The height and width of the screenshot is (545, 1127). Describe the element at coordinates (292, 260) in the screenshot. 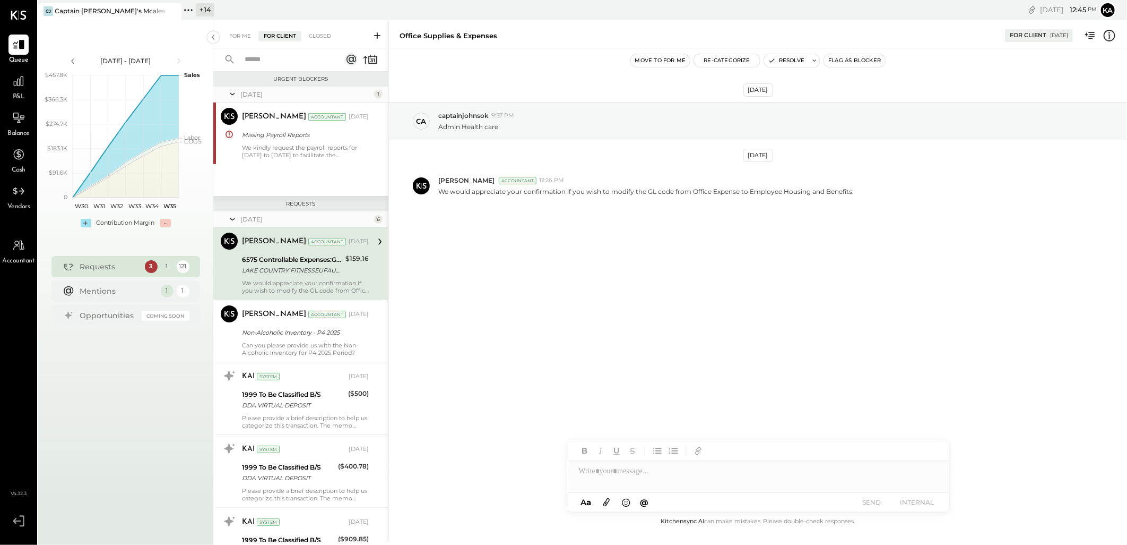

I see `div: 6575 Controllable Expenses:General & Administrative Expenses:Office Supplies & Expenses` at that location.